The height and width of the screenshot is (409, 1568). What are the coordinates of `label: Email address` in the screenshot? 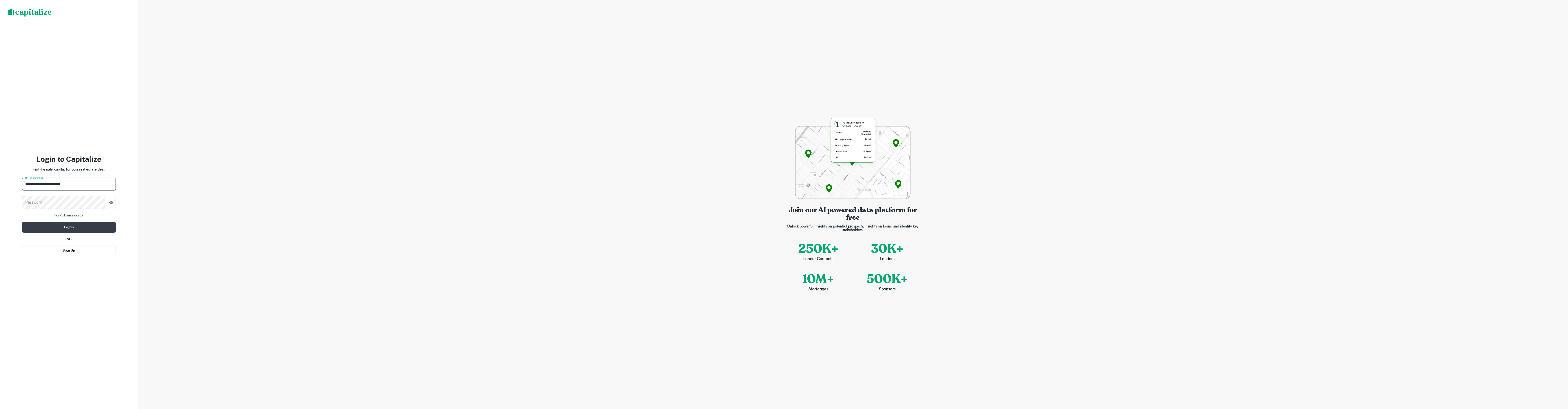 It's located at (34, 178).